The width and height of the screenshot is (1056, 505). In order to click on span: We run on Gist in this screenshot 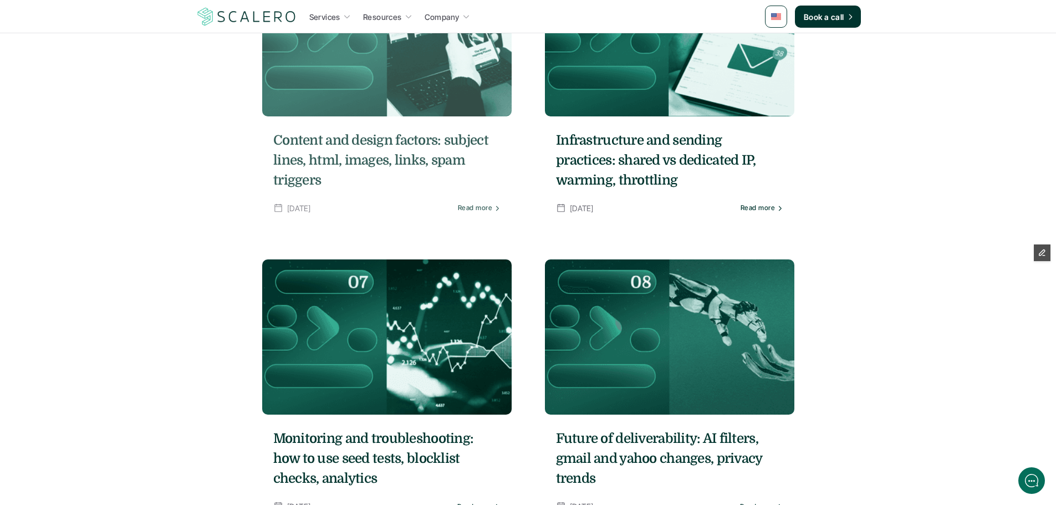, I will do `click(116, 391)`.